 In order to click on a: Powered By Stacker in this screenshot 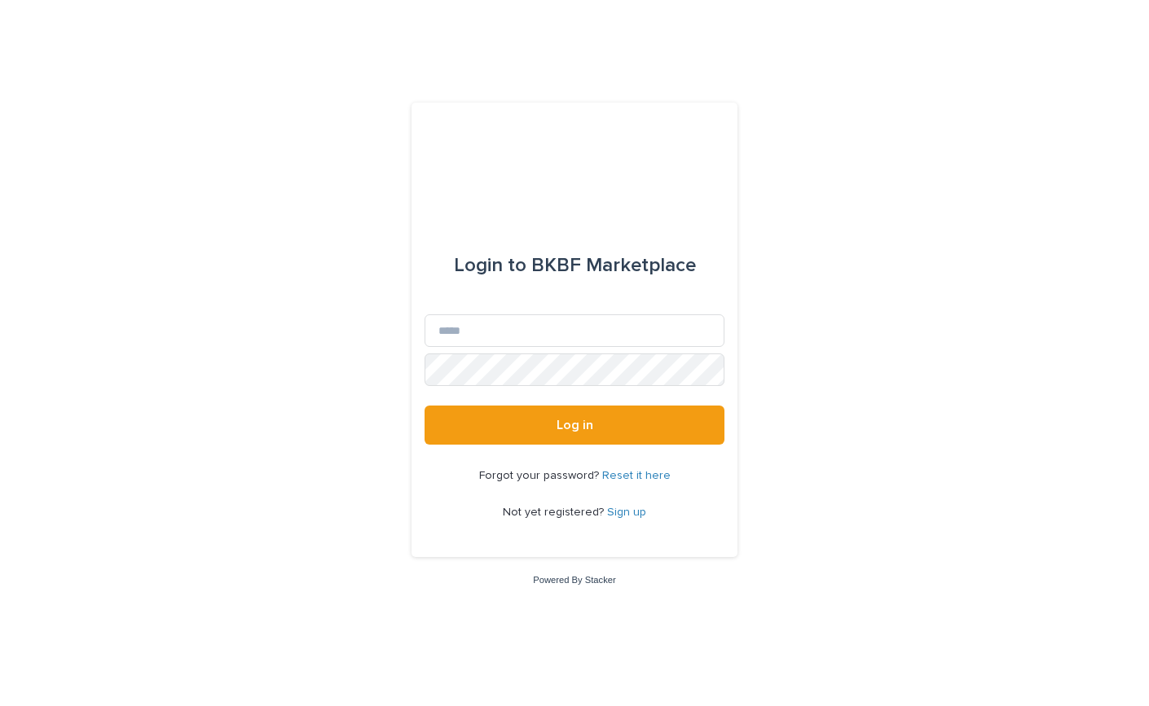, I will do `click(574, 580)`.